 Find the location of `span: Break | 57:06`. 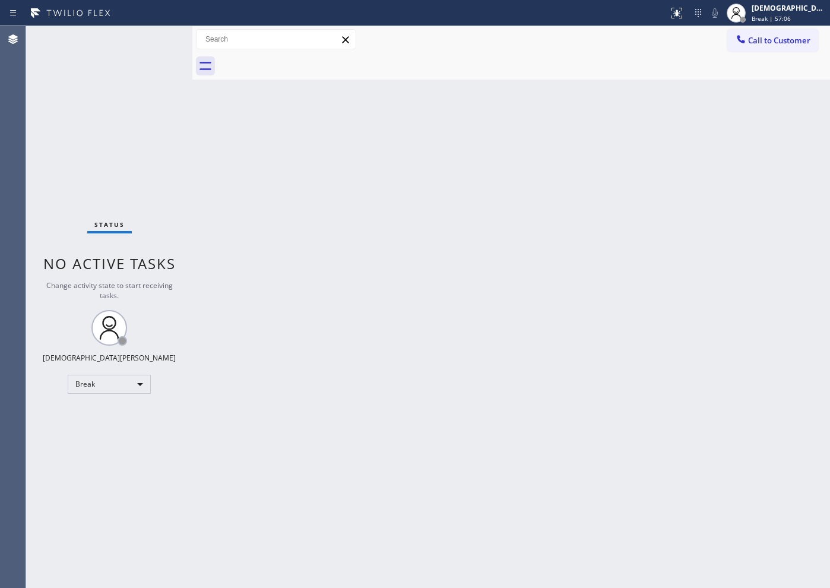

span: Break | 57:06 is located at coordinates (772, 18).